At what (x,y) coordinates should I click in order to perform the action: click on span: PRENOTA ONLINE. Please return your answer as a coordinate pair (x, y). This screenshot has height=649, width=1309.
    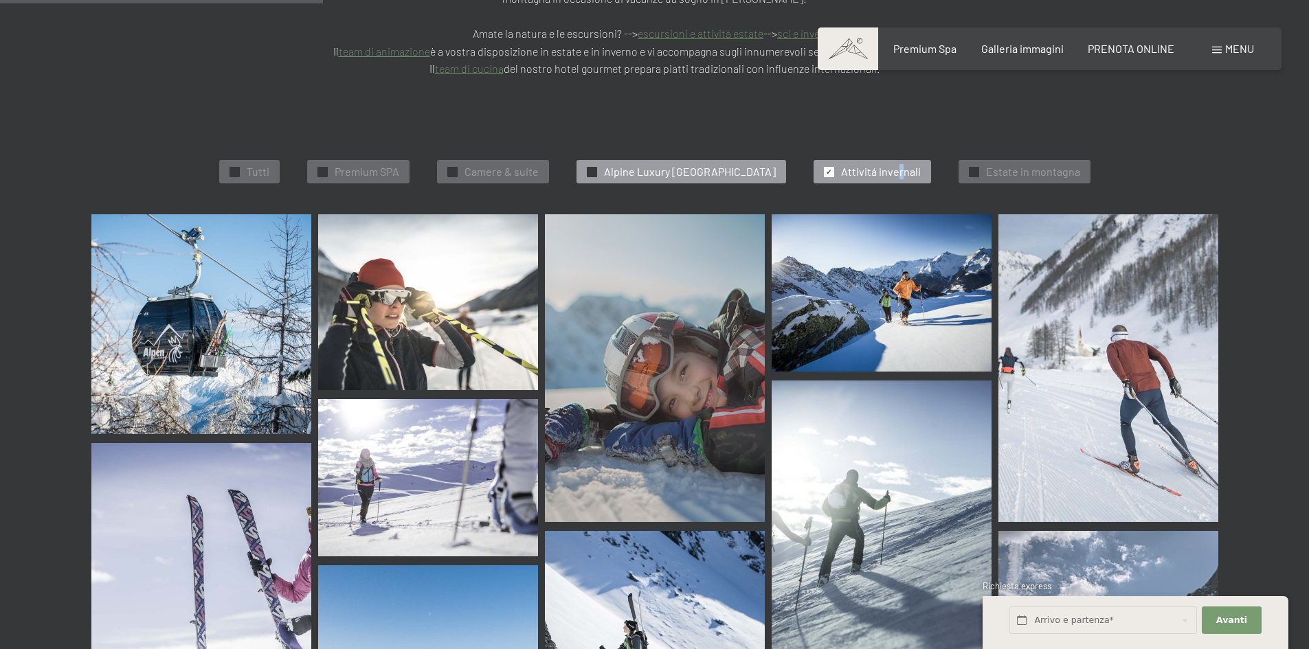
    Looking at the image, I should click on (1131, 48).